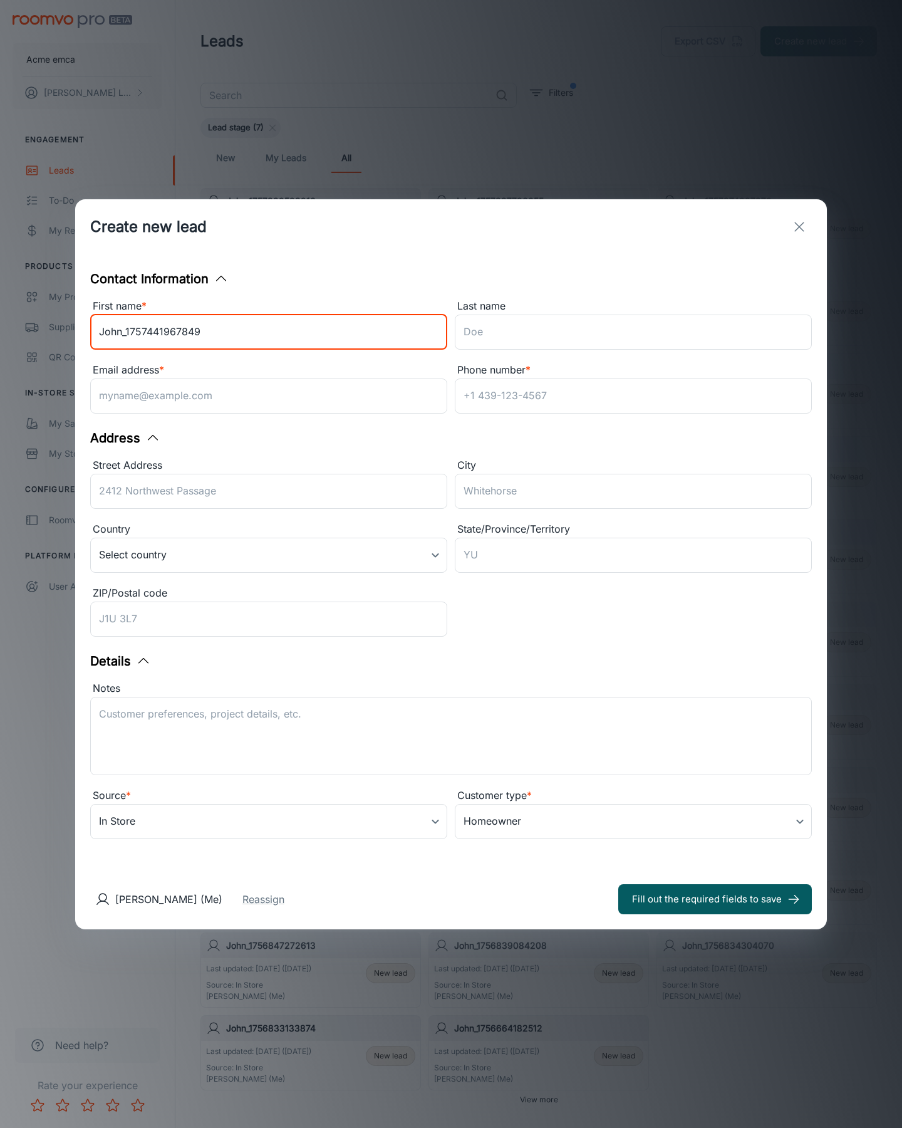 This screenshot has width=902, height=1128. What do you see at coordinates (269, 370) in the screenshot?
I see `div: Email address` at bounding box center [269, 370].